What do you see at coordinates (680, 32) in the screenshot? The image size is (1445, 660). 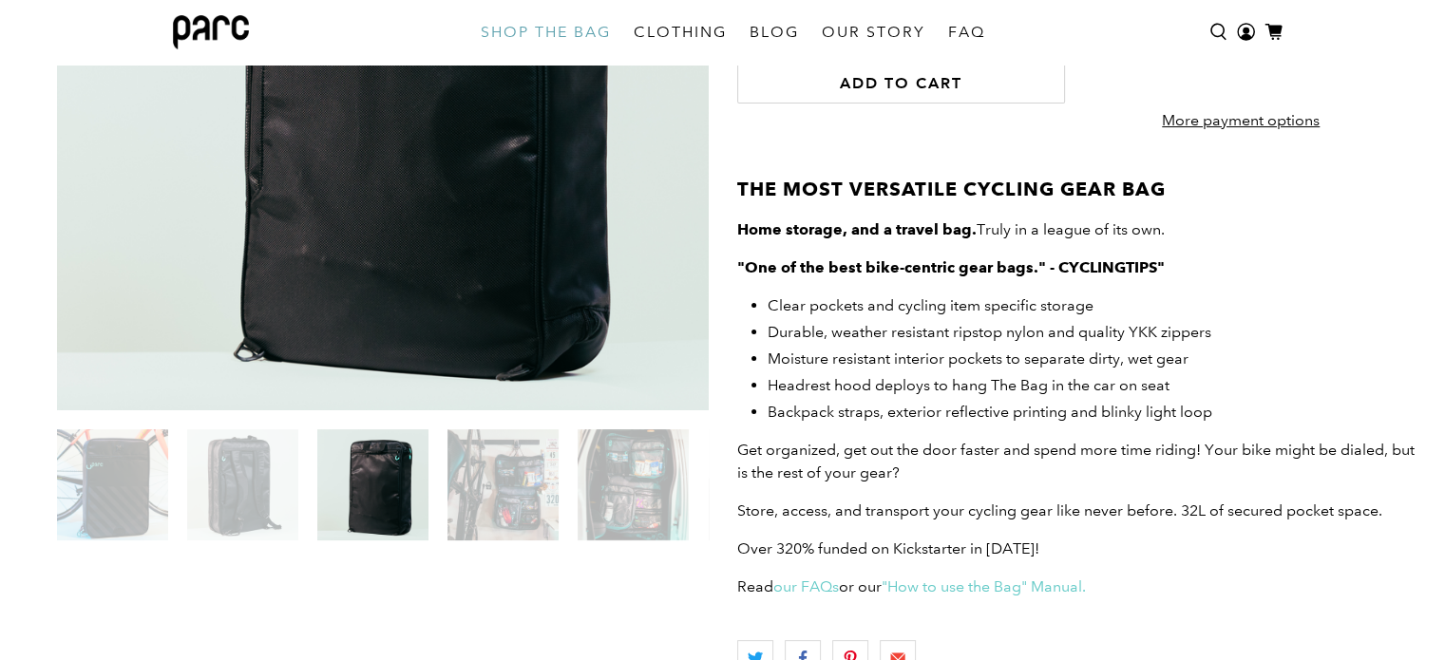 I see `a: CLOTHING` at bounding box center [680, 32].